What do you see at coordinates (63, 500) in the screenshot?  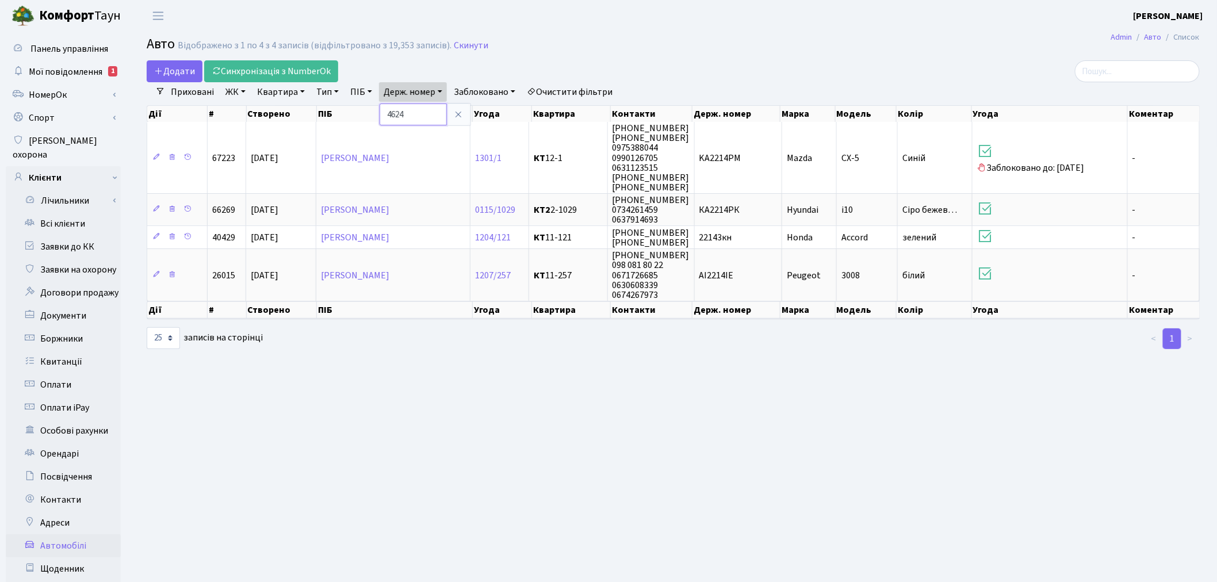 I see `a: Контакти` at bounding box center [63, 500].